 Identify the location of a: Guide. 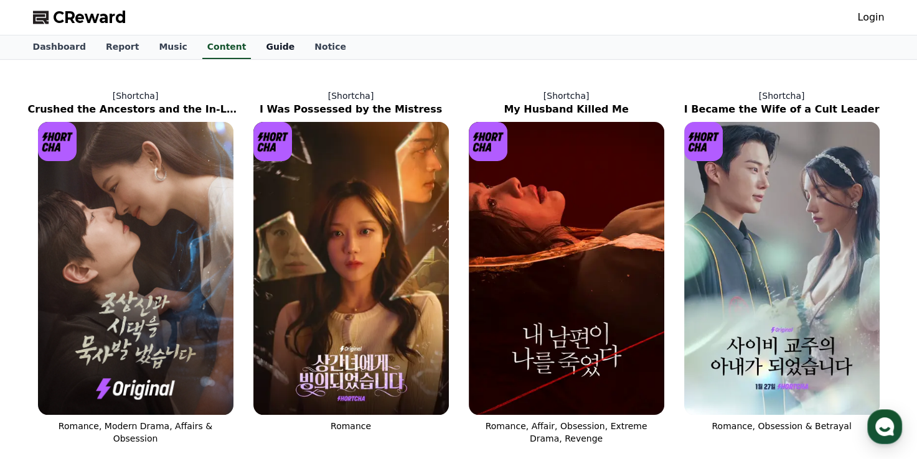
(280, 47).